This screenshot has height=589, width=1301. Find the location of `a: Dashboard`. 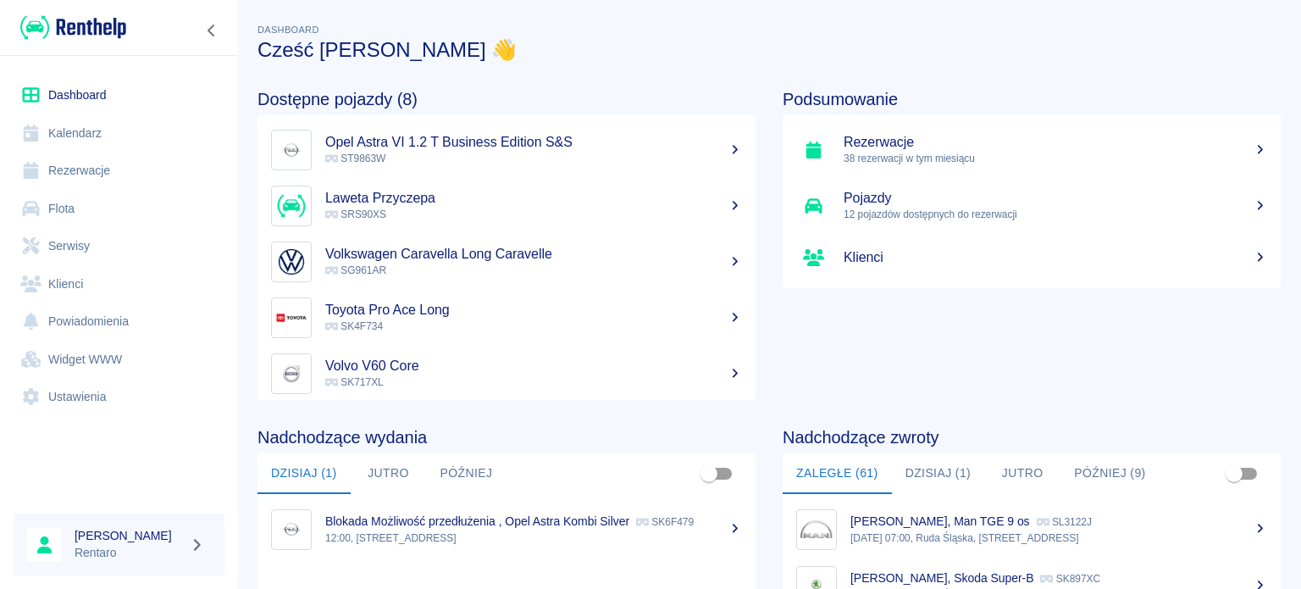

a: Dashboard is located at coordinates (119, 95).